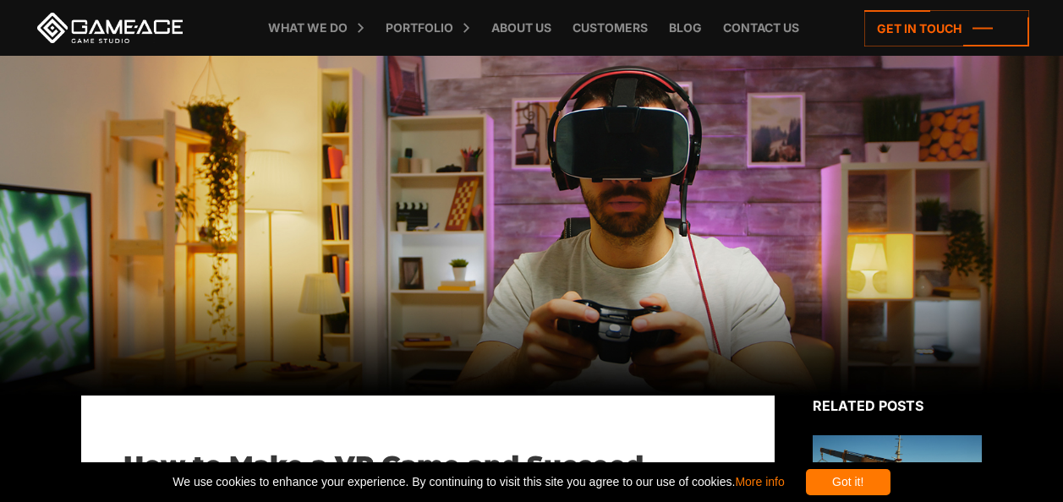 The image size is (1063, 502). I want to click on div: Related posts, so click(897, 406).